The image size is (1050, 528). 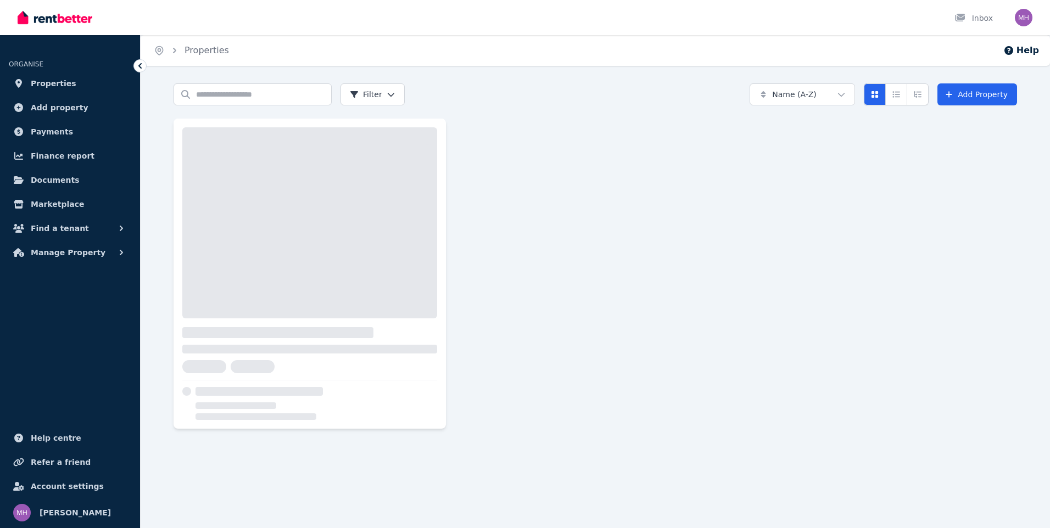 What do you see at coordinates (52, 132) in the screenshot?
I see `span: Payments` at bounding box center [52, 132].